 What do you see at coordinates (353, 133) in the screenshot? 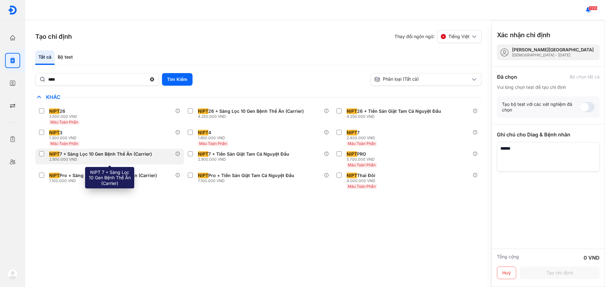
I see `div: 7` at bounding box center [353, 133].